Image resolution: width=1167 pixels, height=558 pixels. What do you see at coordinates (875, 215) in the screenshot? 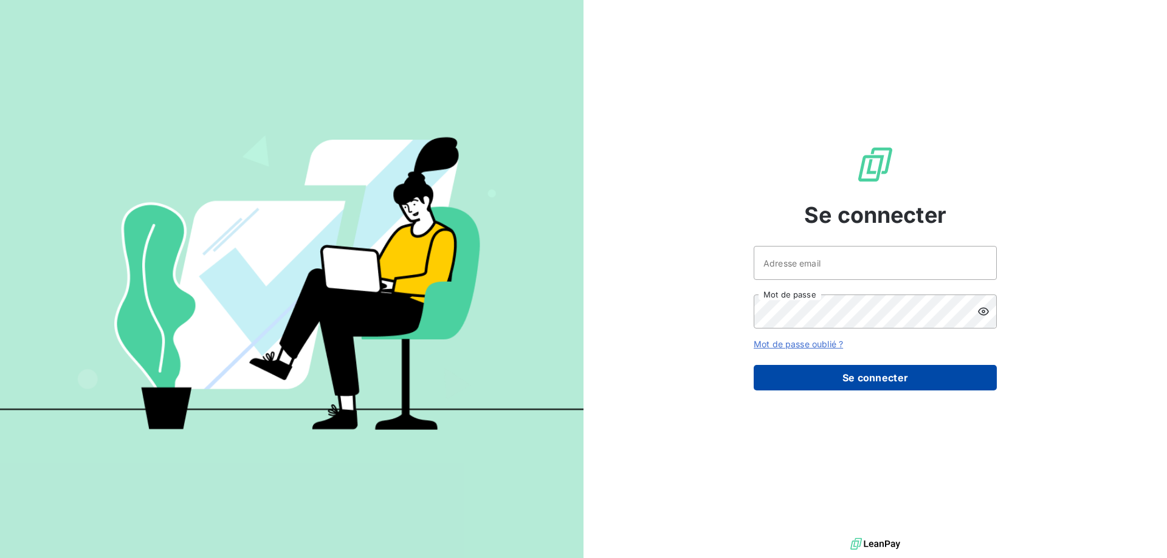
I see `span: Se connecter` at bounding box center [875, 215].